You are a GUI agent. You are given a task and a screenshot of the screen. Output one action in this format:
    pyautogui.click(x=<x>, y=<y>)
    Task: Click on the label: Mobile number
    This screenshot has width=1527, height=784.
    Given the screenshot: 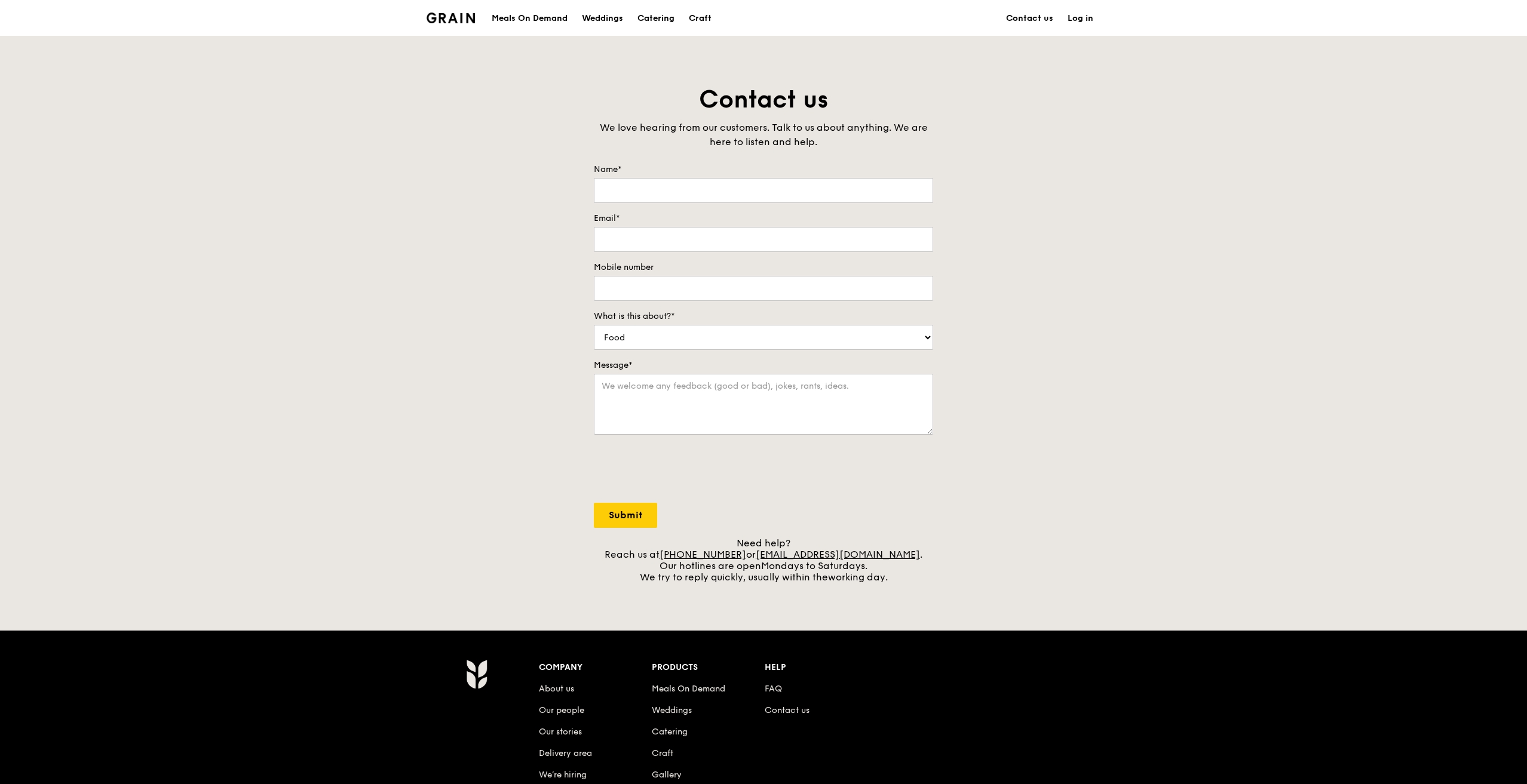 What is the action you would take?
    pyautogui.click(x=764, y=267)
    